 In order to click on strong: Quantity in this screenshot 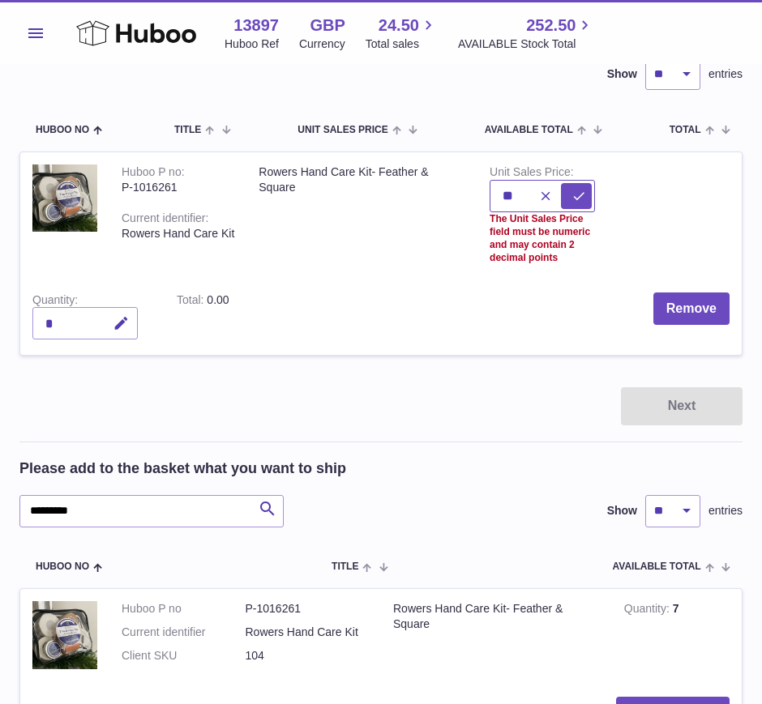, I will do `click(648, 610)`.